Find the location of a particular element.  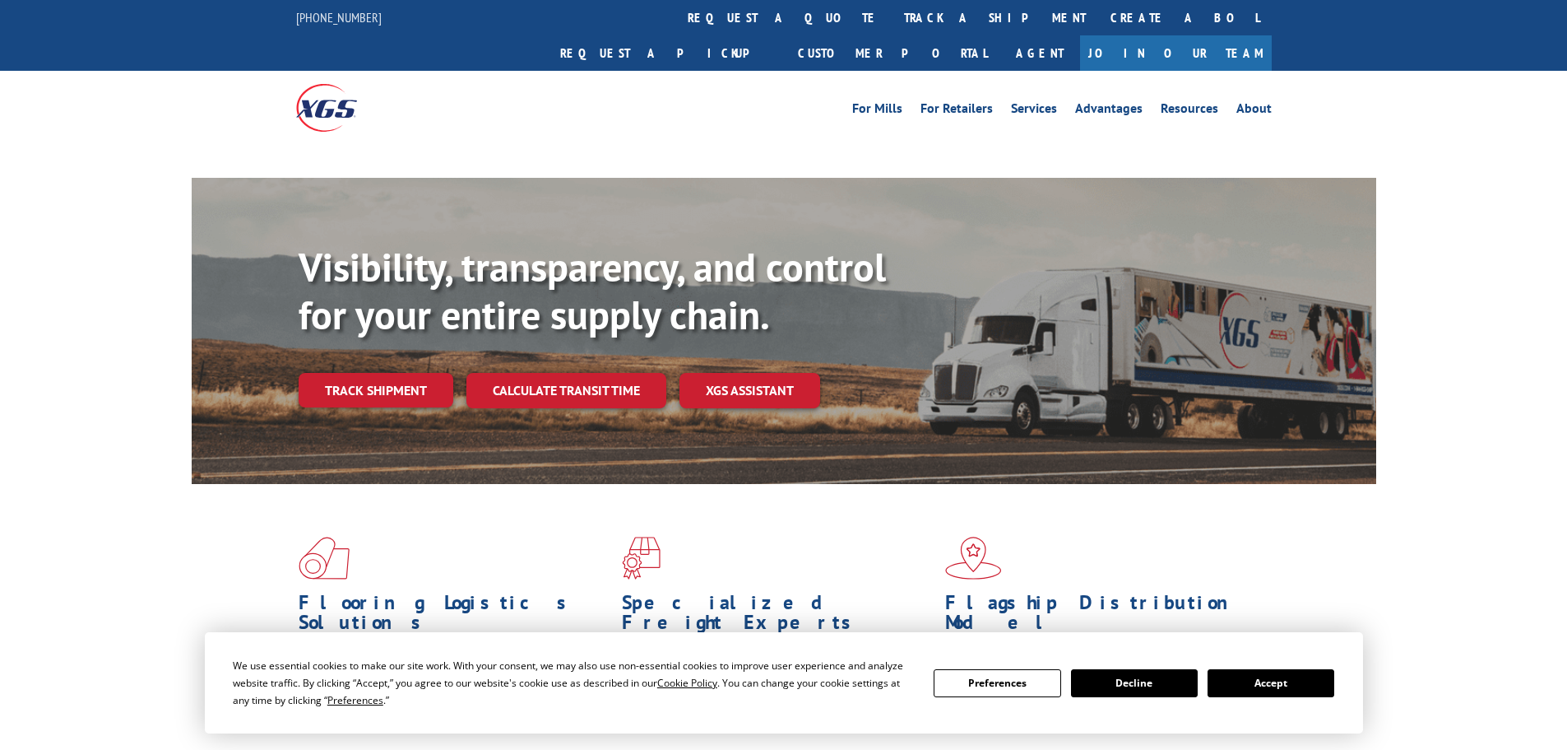

b: Visibility, transparency, and control for your entire supply chain. is located at coordinates (592, 290).